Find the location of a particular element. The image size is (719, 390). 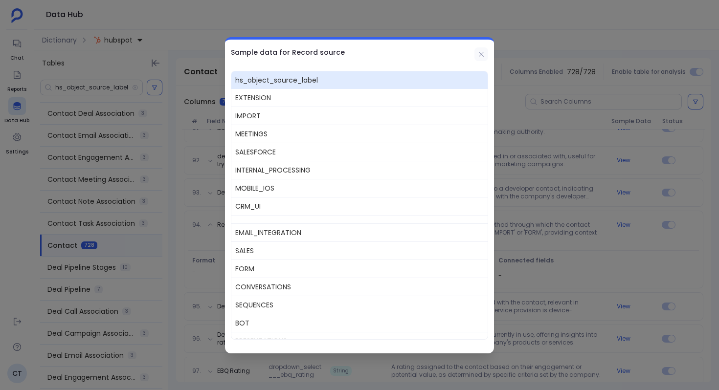

span: CRM_UI is located at coordinates (359, 206).